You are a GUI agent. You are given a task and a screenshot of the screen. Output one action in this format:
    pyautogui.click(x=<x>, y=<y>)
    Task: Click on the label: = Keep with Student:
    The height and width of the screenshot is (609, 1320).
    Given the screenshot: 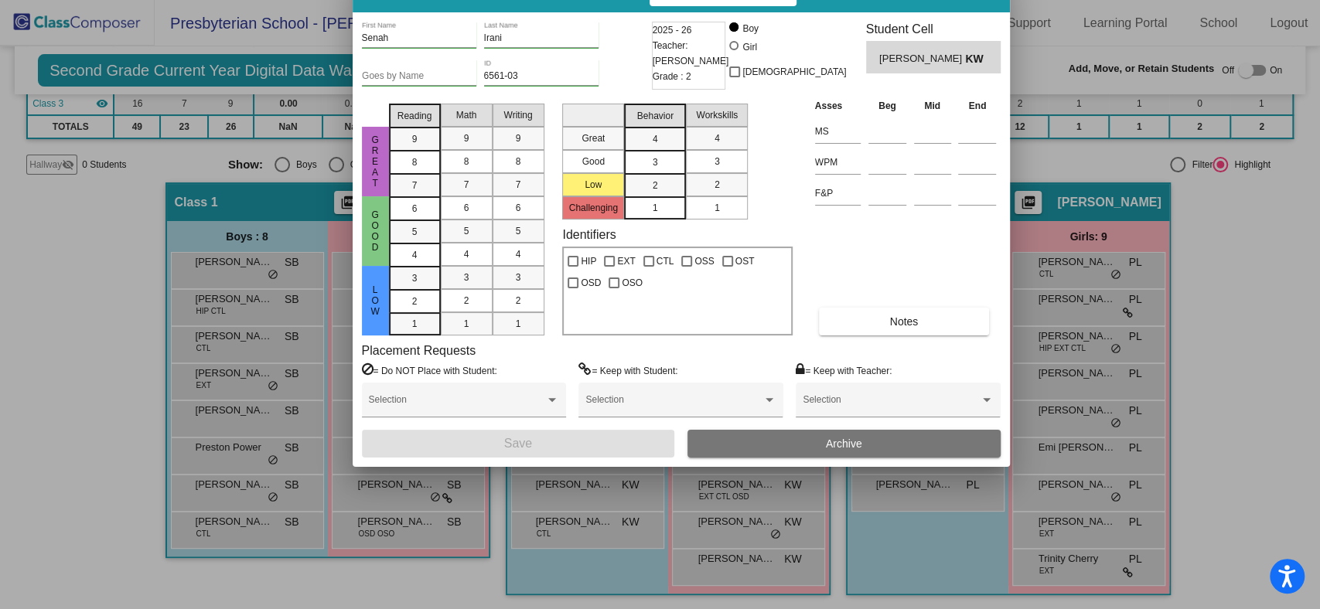 What is the action you would take?
    pyautogui.click(x=628, y=370)
    